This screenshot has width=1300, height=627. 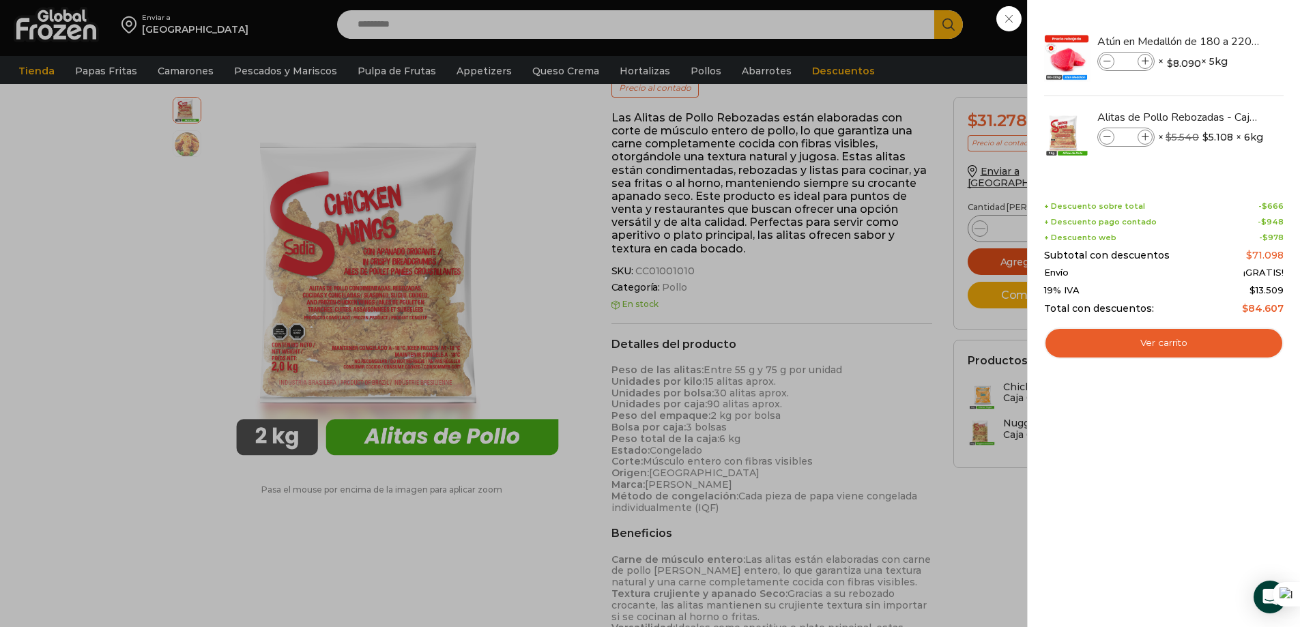 I want to click on a: Alitas de Pollo Rebozadas - Caja 6 kg, so click(x=1178, y=117).